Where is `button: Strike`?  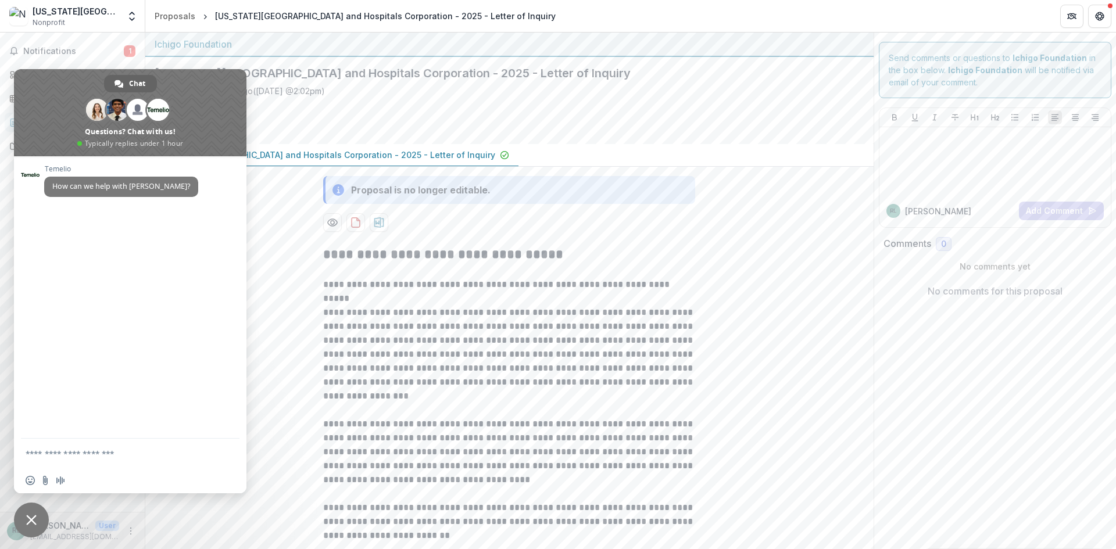 button: Strike is located at coordinates (955, 117).